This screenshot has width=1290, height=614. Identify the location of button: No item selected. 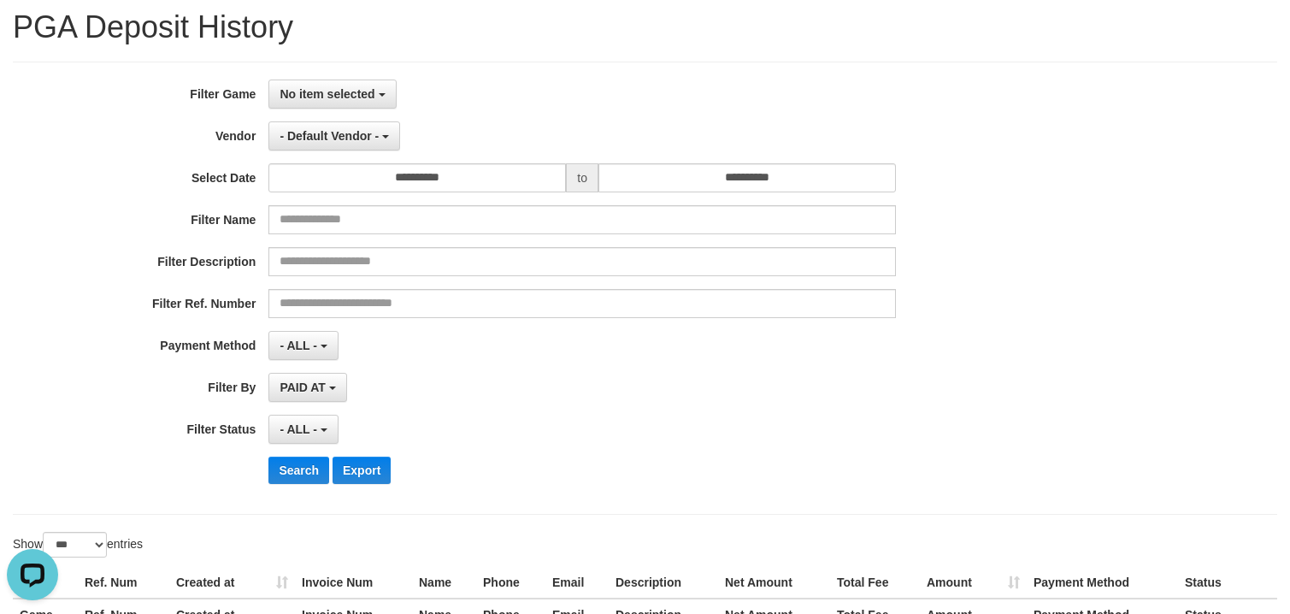
(332, 94).